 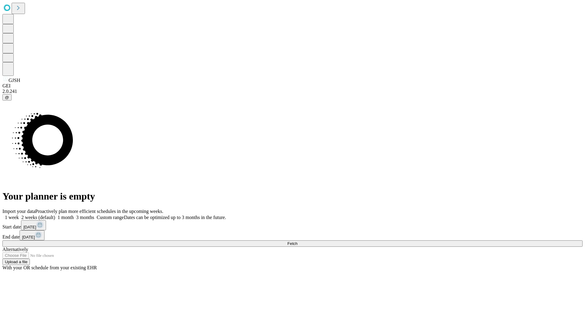 I want to click on span: 3 months, so click(x=85, y=217).